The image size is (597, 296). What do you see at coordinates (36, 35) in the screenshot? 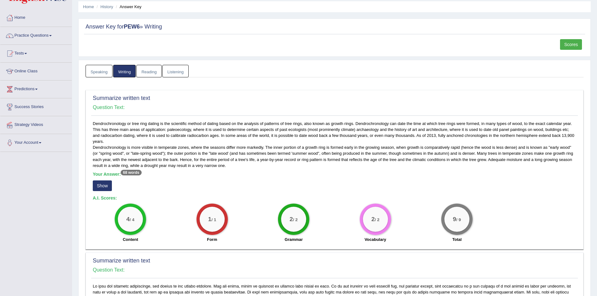
I see `a: Practice Questions` at bounding box center [36, 35].